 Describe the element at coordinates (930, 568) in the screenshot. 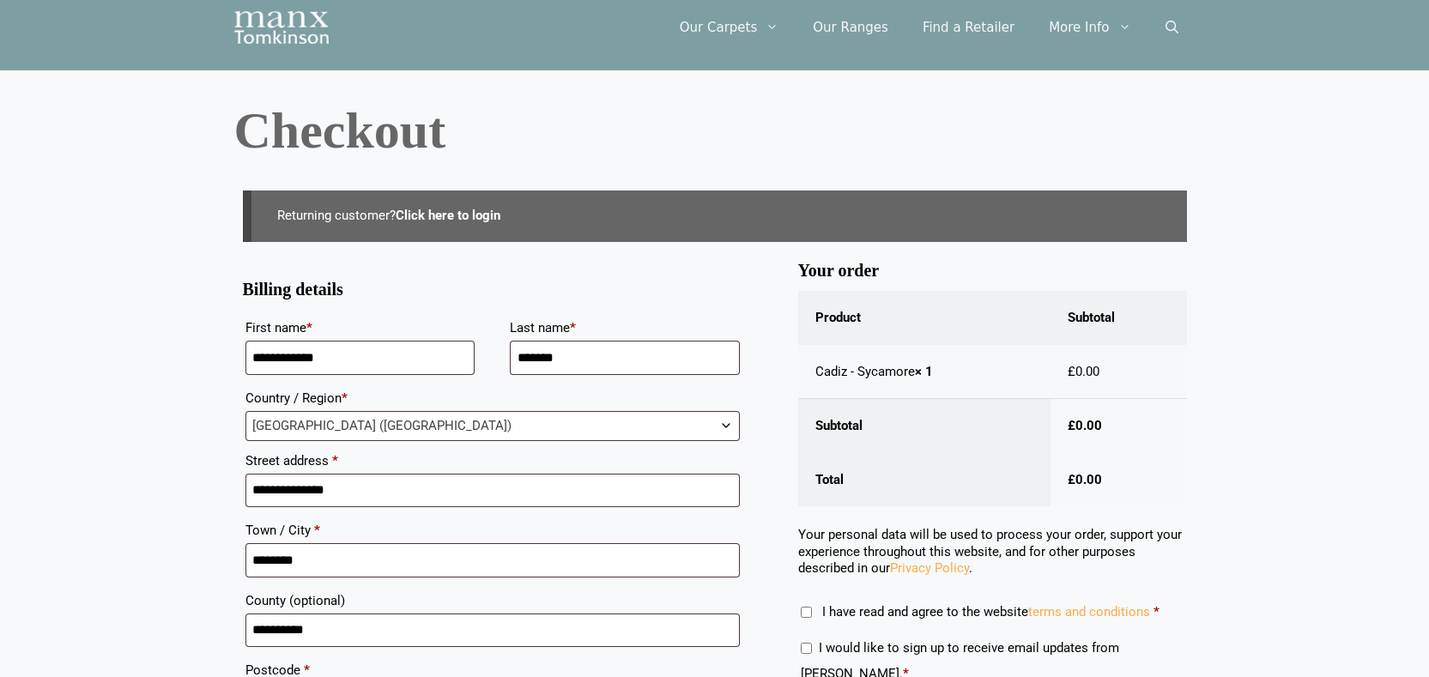

I see `a: Privacy Policy` at that location.